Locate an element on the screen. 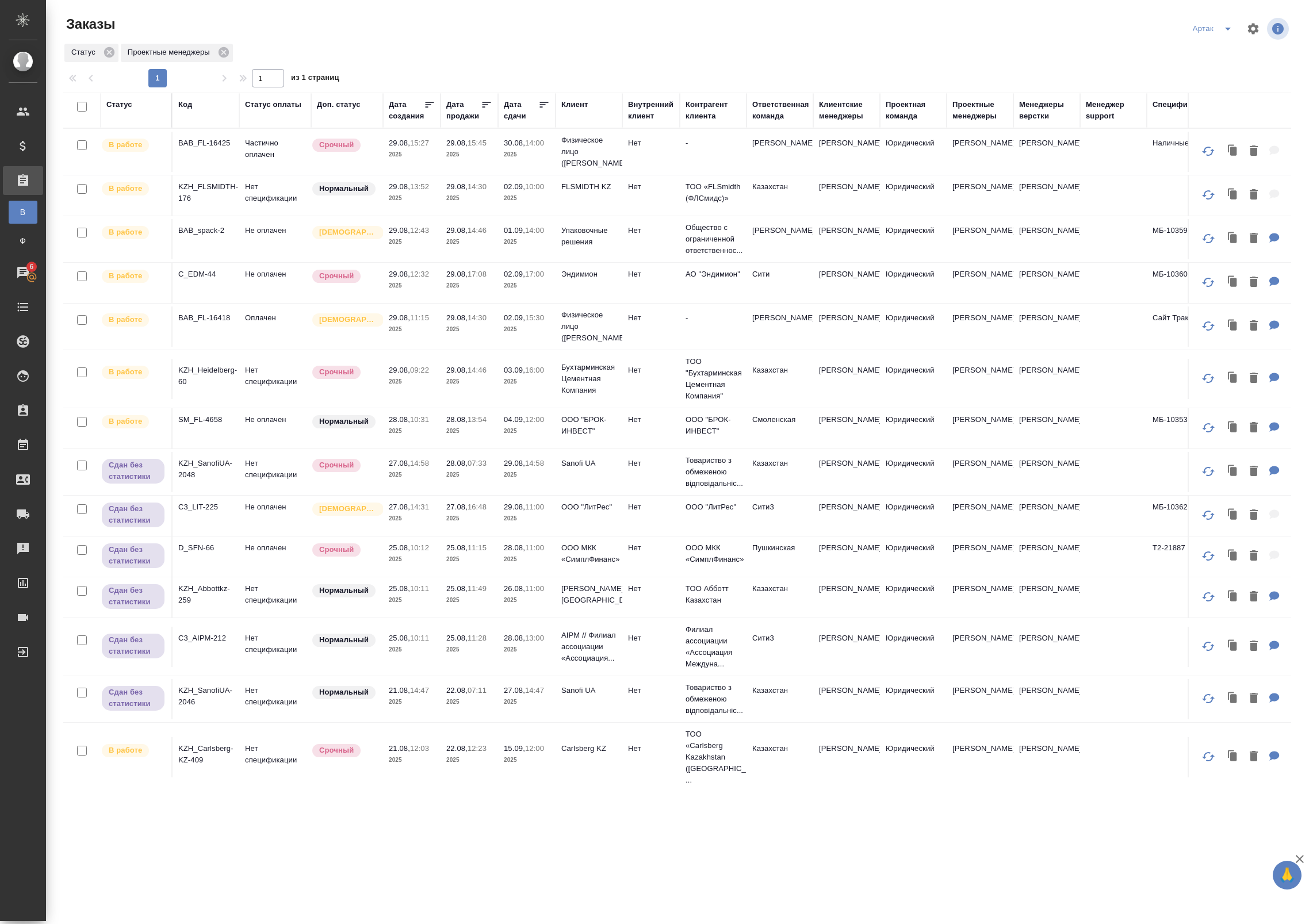  p: ООО "БРОК-ИНВЕСТ" is located at coordinates (589, 426).